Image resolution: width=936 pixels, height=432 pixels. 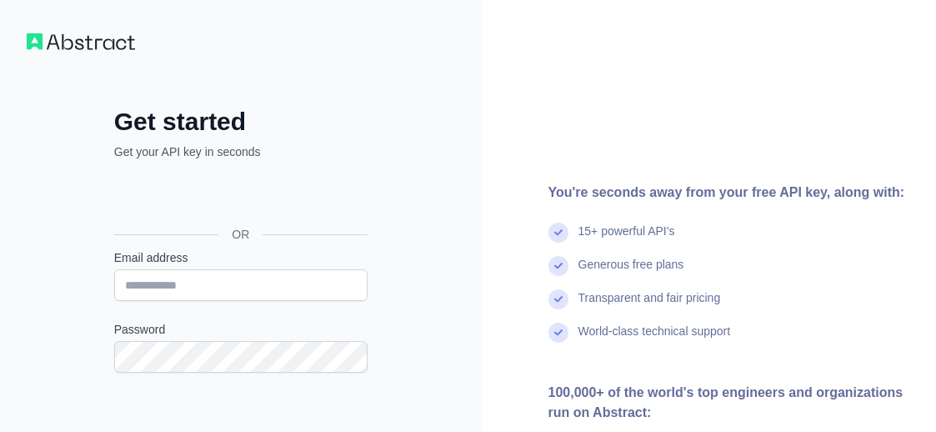 I want to click on div: World-class technical support, so click(x=655, y=339).